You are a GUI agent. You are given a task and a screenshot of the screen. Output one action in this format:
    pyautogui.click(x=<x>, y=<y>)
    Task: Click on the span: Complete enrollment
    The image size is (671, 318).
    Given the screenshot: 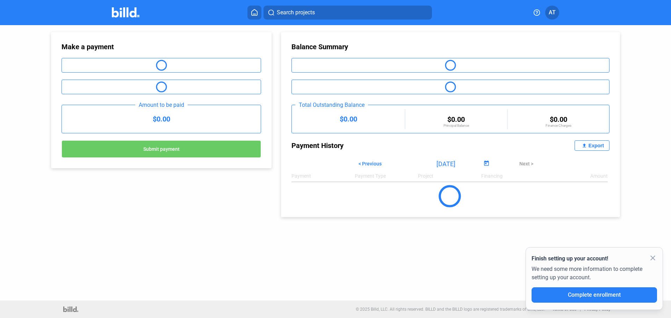 What is the action you would take?
    pyautogui.click(x=594, y=295)
    